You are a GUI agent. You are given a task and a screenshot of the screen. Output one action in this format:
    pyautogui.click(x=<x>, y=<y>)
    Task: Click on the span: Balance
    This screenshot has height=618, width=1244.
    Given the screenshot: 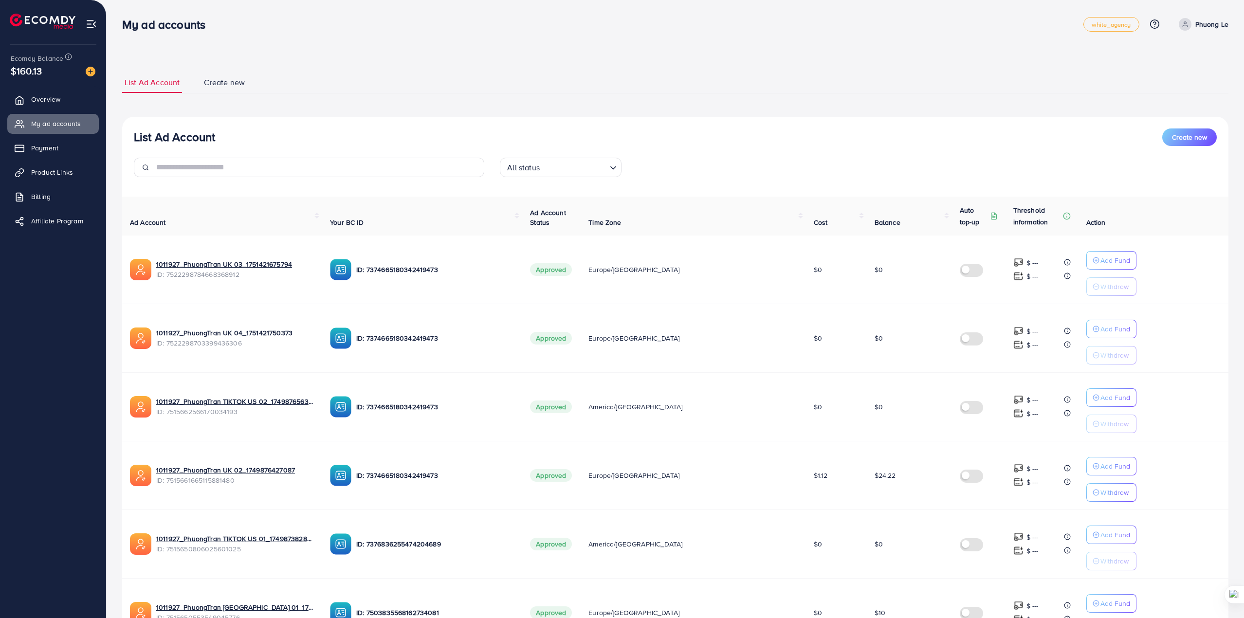 What is the action you would take?
    pyautogui.click(x=887, y=222)
    